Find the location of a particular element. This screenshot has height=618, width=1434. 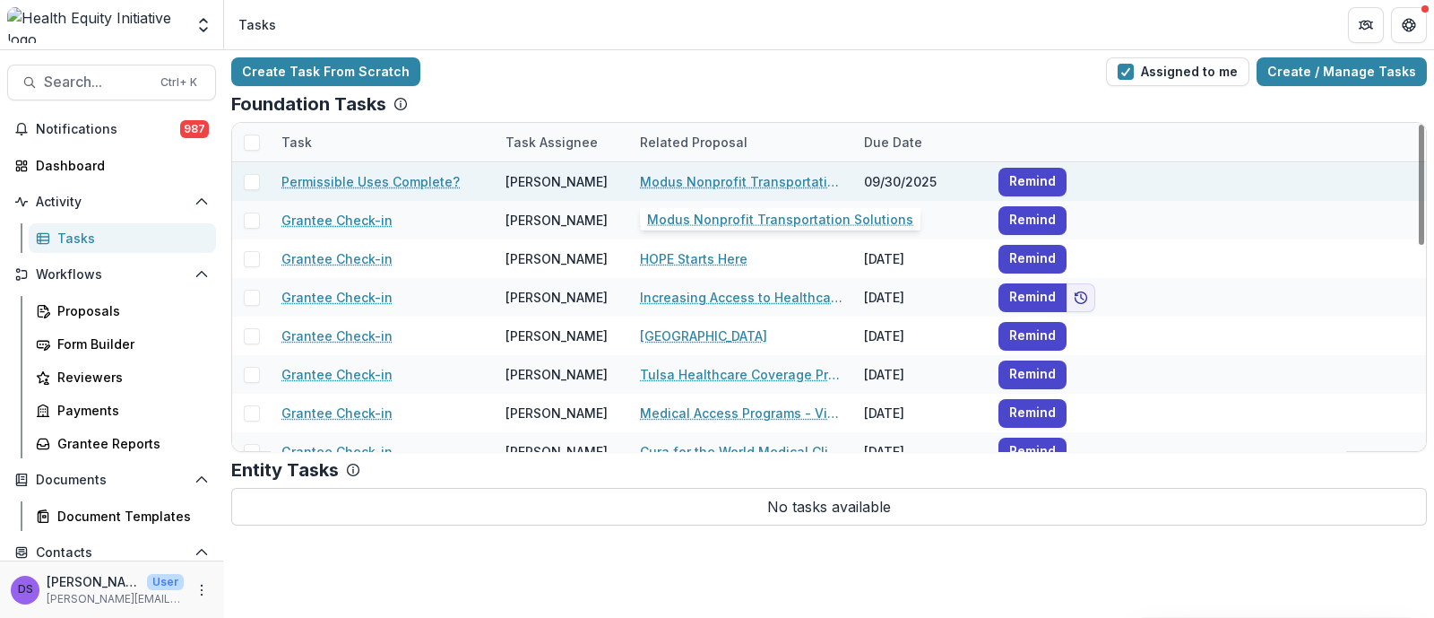

button: Add to friends is located at coordinates (1081, 298).